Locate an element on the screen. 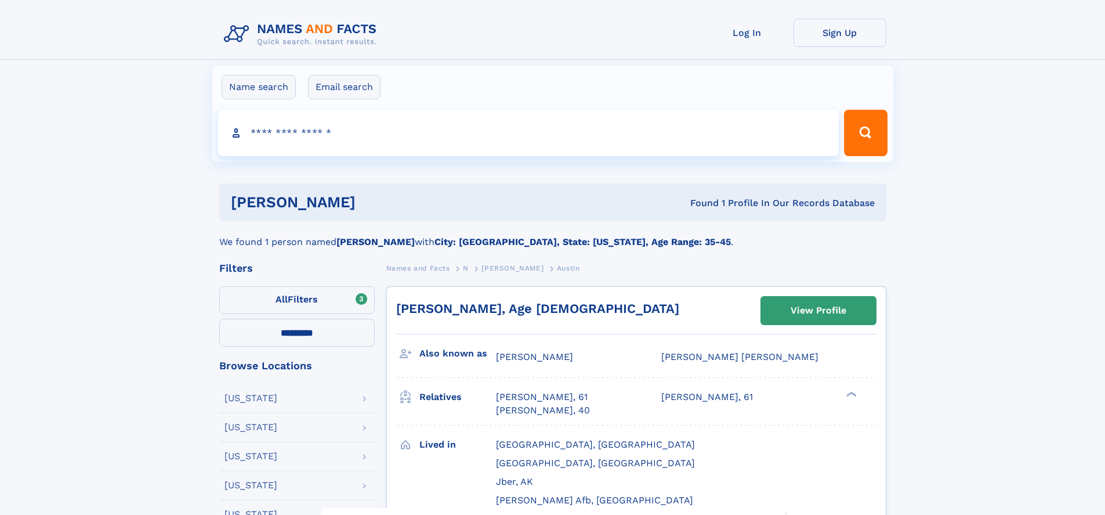 Image resolution: width=1105 pixels, height=515 pixels. div: We found 1 person named with . is located at coordinates (553, 235).